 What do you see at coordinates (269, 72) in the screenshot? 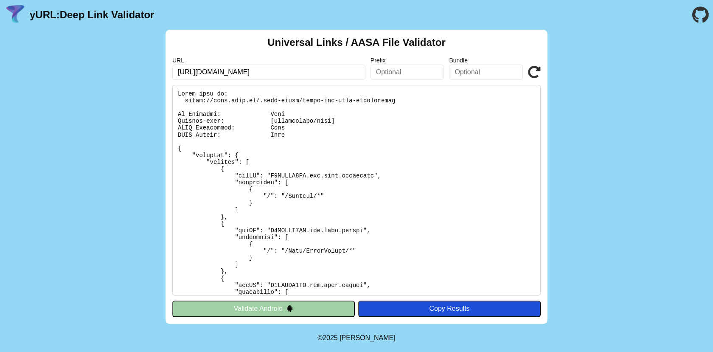
I see `input: Required` at bounding box center [269, 72].